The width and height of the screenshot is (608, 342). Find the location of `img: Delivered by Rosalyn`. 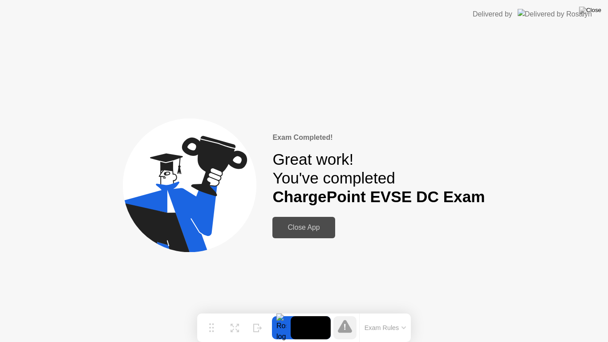

img: Delivered by Rosalyn is located at coordinates (555, 14).